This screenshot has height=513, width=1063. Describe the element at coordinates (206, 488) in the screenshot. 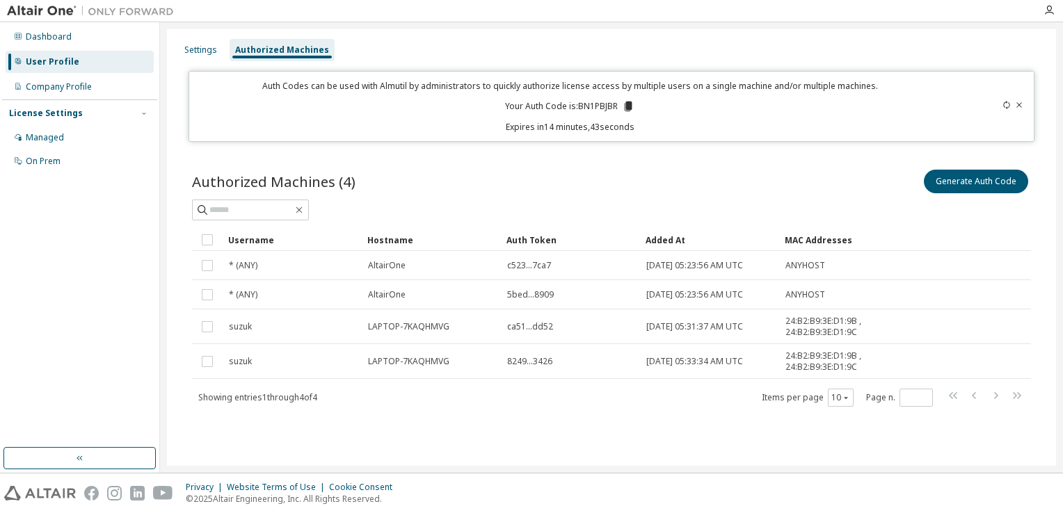

I see `div: Privacy` at that location.